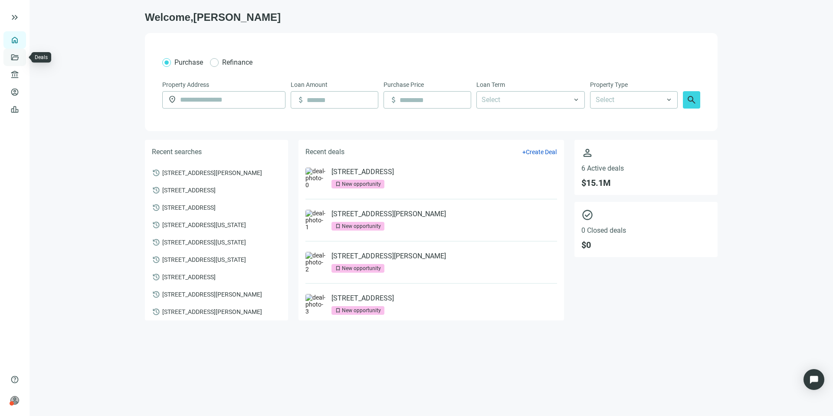 This screenshot has width=833, height=416. Describe the element at coordinates (691, 100) in the screenshot. I see `span: search` at that location.